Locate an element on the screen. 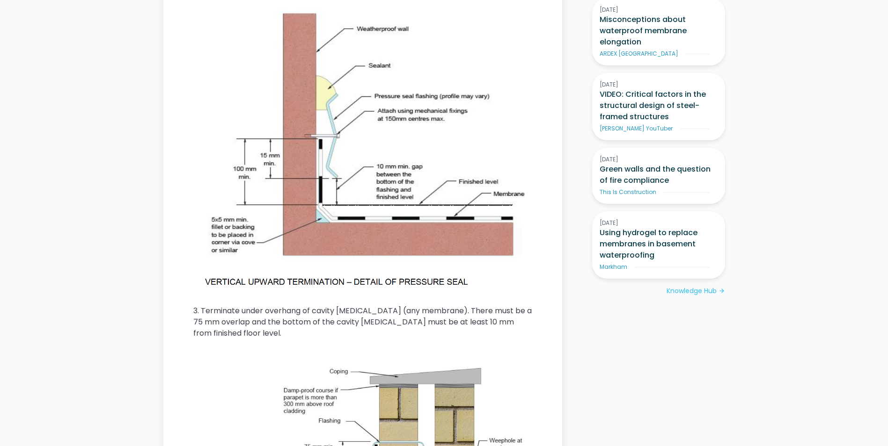 The image size is (888, 446). h3: VIDEO: Critical factors in the structural design of steel-framed structures is located at coordinates (658, 106).